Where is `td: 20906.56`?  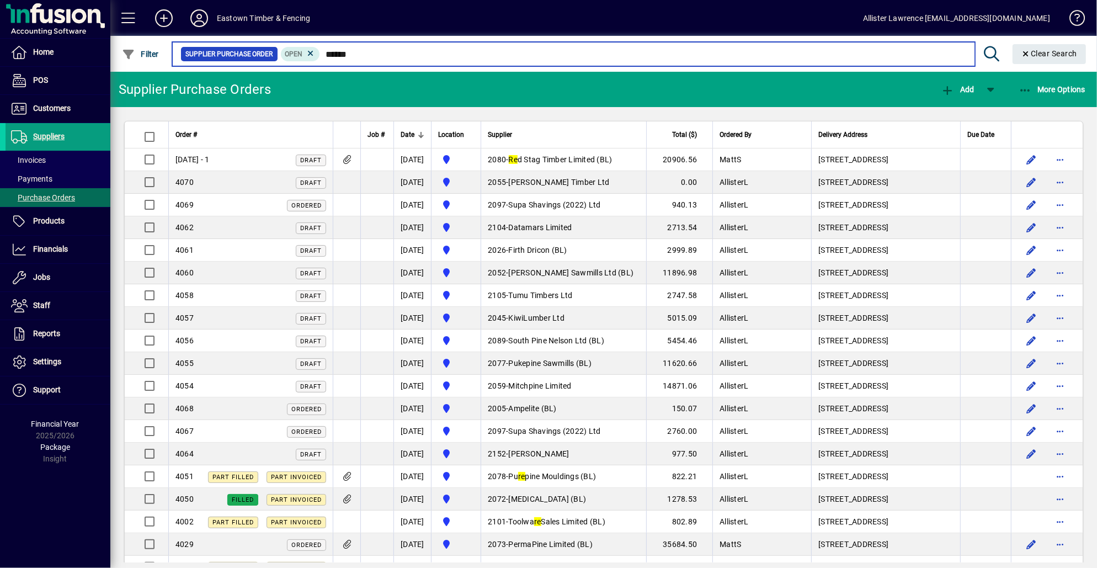 td: 20906.56 is located at coordinates (679, 159).